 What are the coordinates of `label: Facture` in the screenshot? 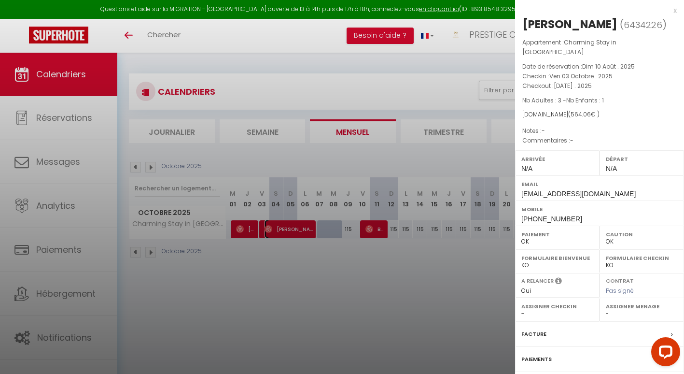 It's located at (534, 334).